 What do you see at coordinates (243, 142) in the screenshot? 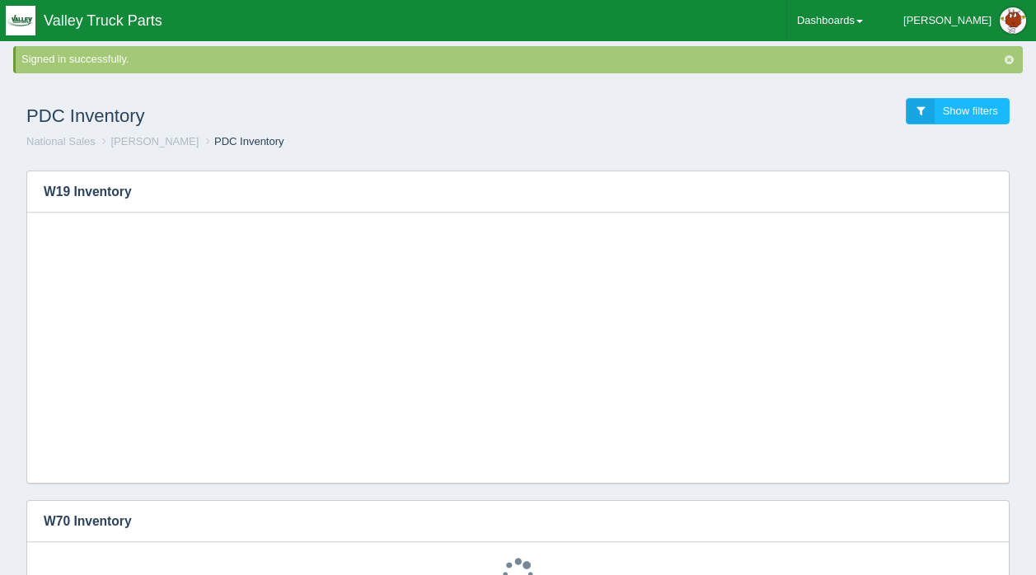
I see `li: PDC Inventory` at bounding box center [243, 142].